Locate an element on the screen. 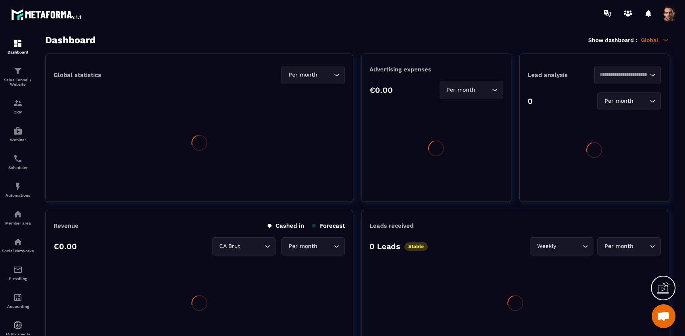 The image size is (685, 336). a: social-networksocial-networkSocial Networks is located at coordinates (18, 245).